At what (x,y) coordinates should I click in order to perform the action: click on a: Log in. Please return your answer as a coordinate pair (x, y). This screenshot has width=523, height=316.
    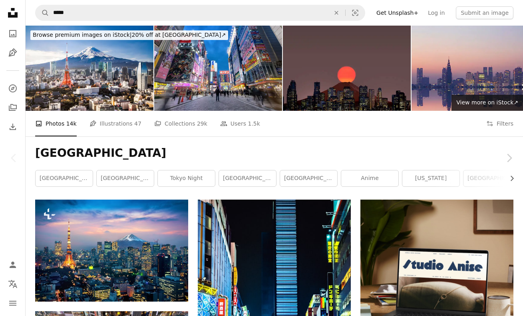
    Looking at the image, I should click on (437, 13).